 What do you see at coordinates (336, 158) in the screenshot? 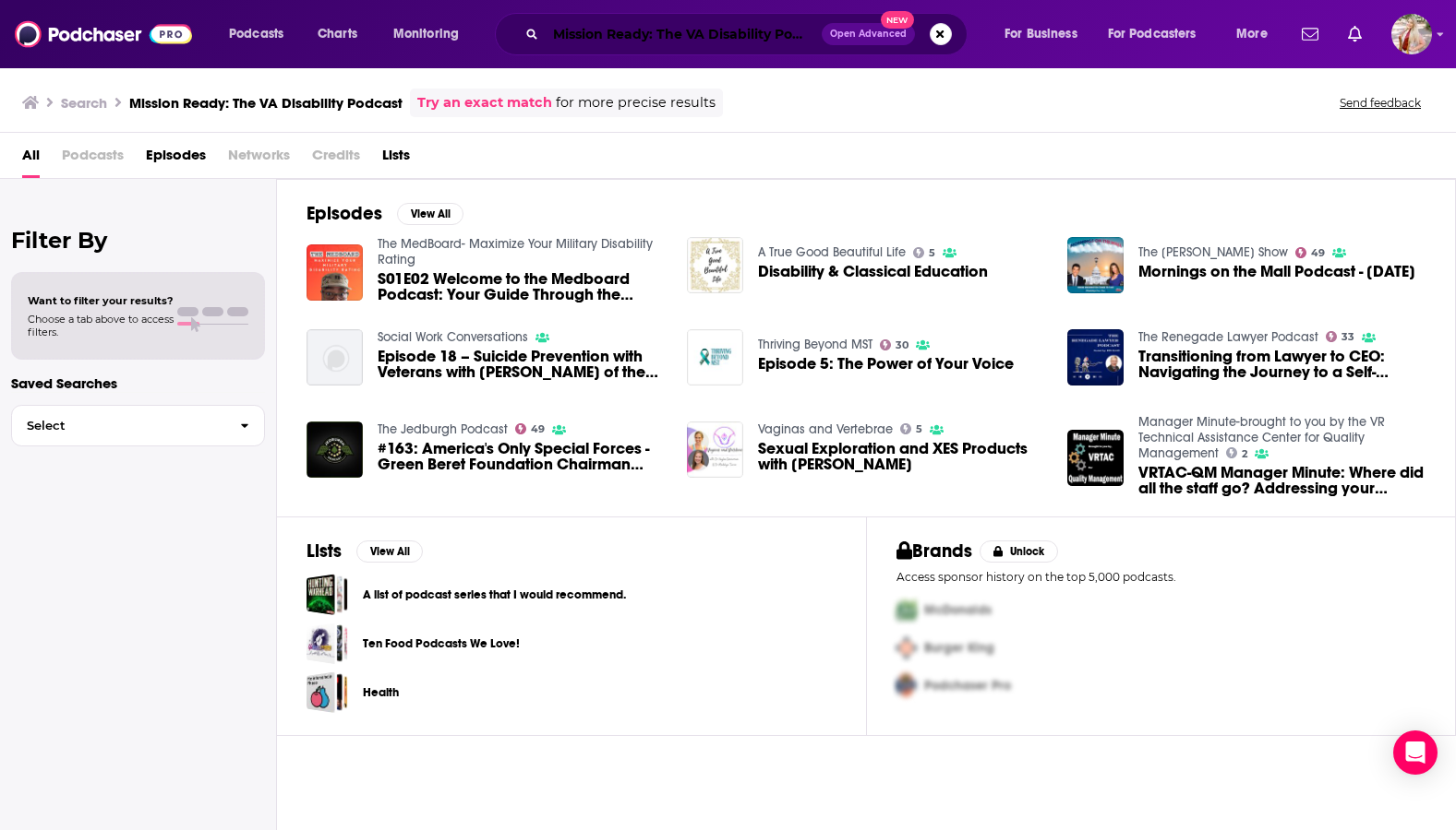
I see `span: Credits` at bounding box center [336, 158].